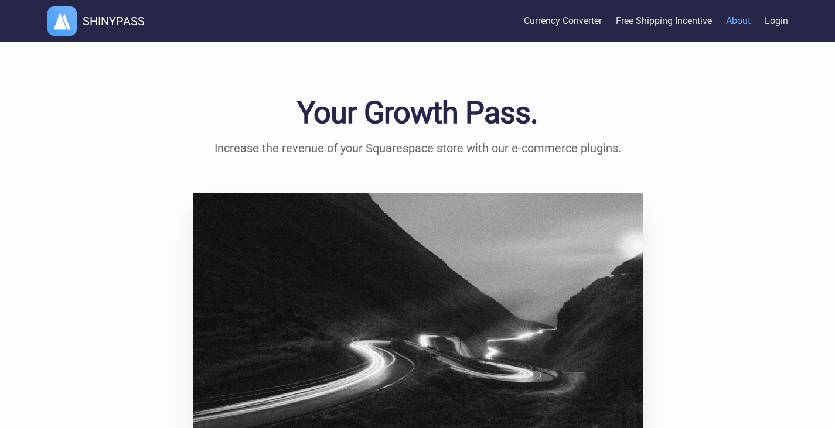 Image resolution: width=835 pixels, height=428 pixels. What do you see at coordinates (114, 21) in the screenshot?
I see `h1: SHINYPASS` at bounding box center [114, 21].